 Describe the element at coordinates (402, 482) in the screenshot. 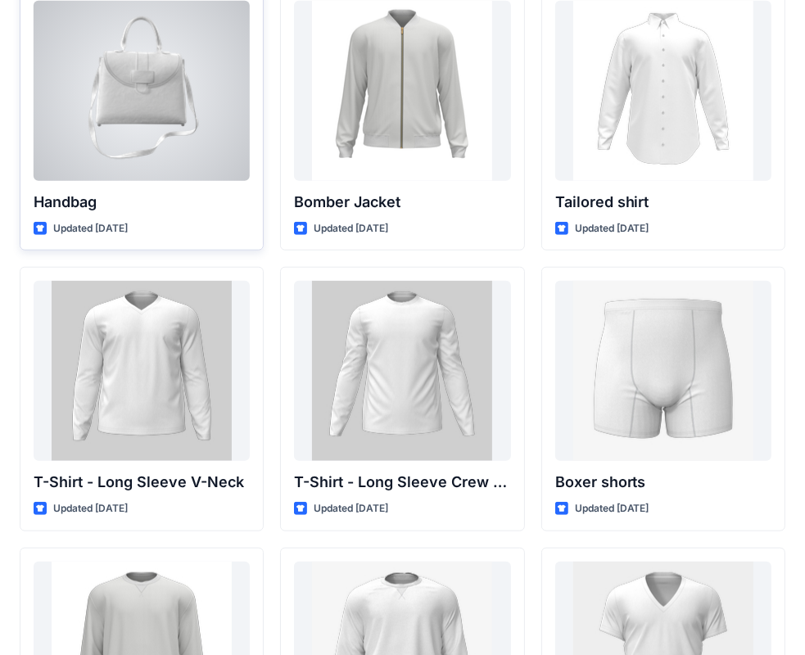

I see `p: T-Shirt - Long Sleeve Crew Neck` at that location.